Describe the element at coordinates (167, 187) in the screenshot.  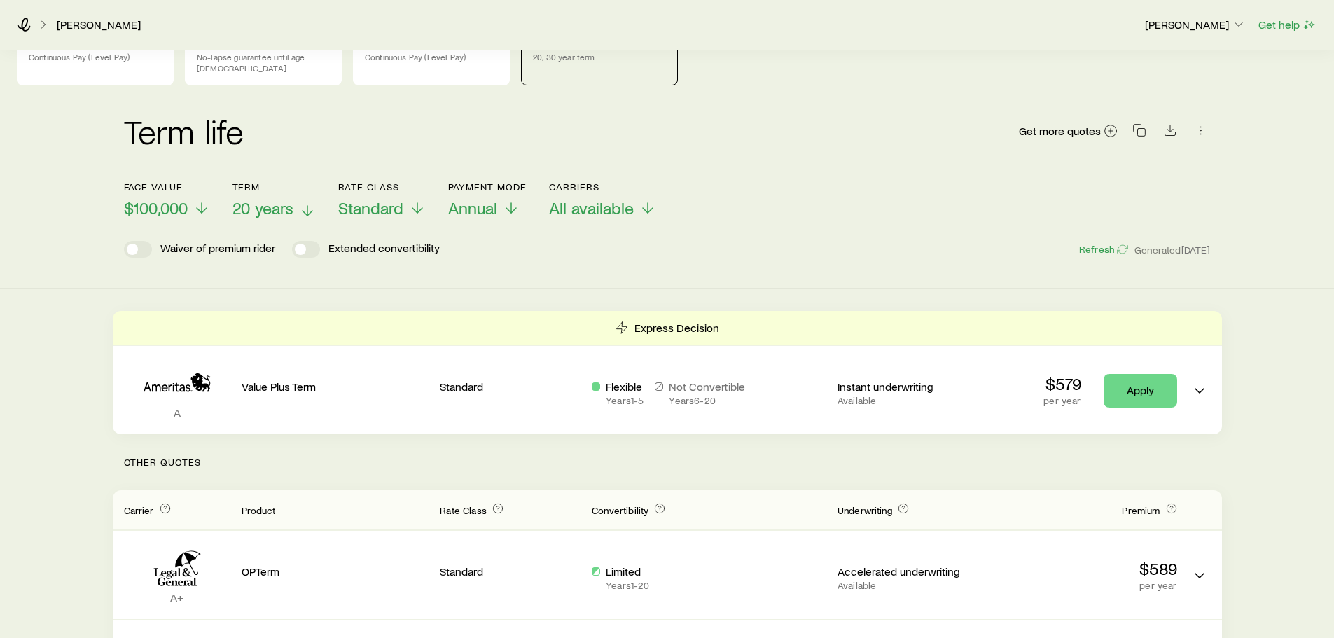
I see `p: Face value` at that location.